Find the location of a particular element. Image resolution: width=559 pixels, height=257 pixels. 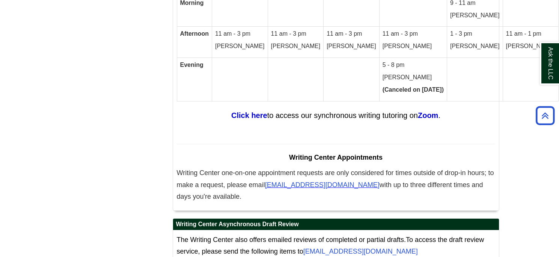

span: Writing Center Appointments is located at coordinates (336, 157).